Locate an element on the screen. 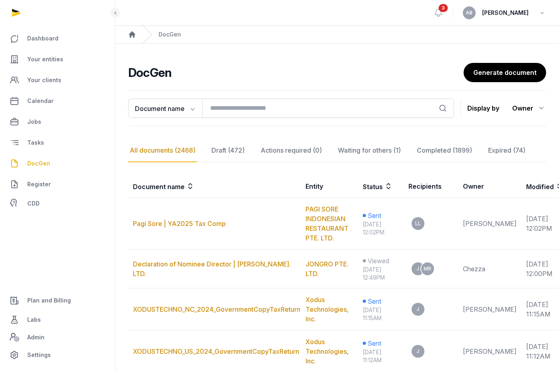 The width and height of the screenshot is (559, 371). a: Dashboard is located at coordinates (57, 38).